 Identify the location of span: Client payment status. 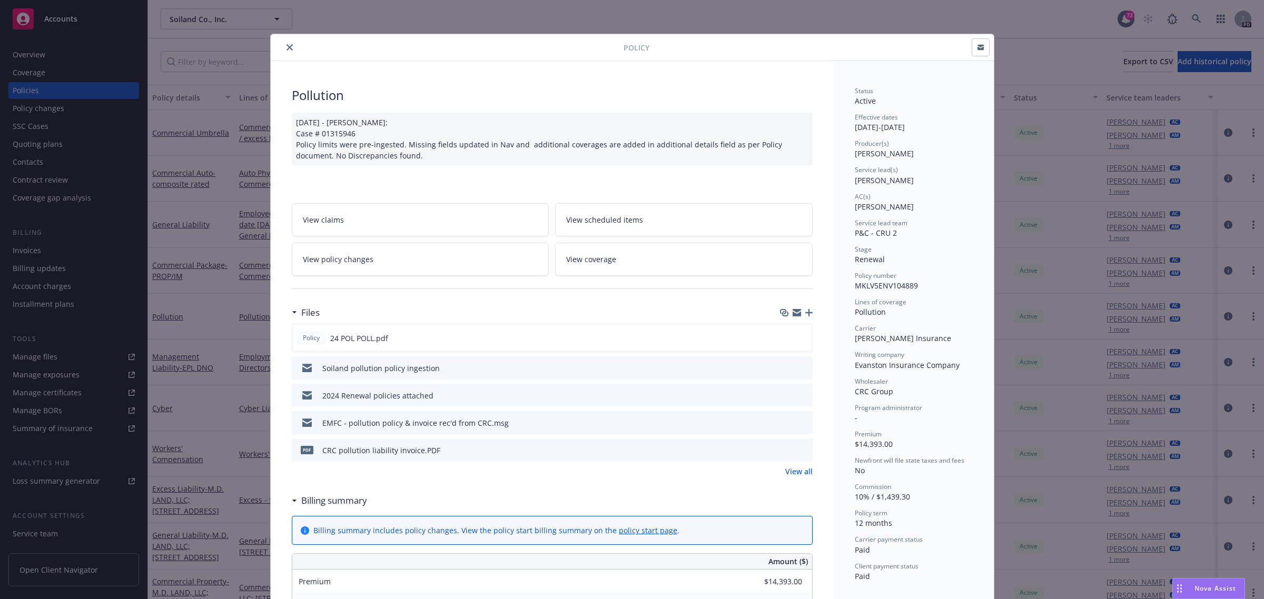
(886, 566).